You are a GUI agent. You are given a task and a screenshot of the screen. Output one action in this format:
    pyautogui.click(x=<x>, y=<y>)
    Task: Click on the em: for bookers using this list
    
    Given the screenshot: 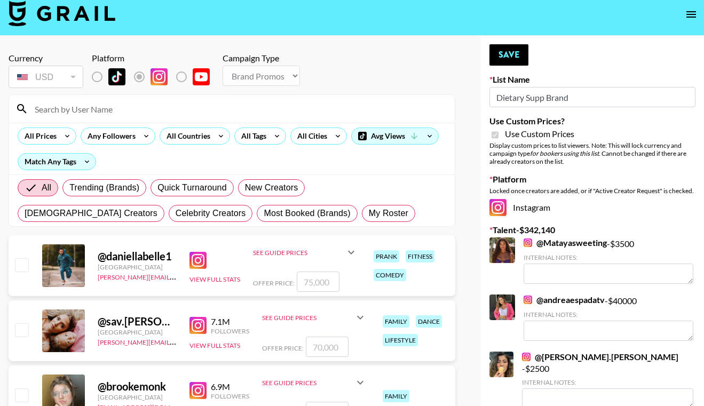 What is the action you would take?
    pyautogui.click(x=564, y=153)
    